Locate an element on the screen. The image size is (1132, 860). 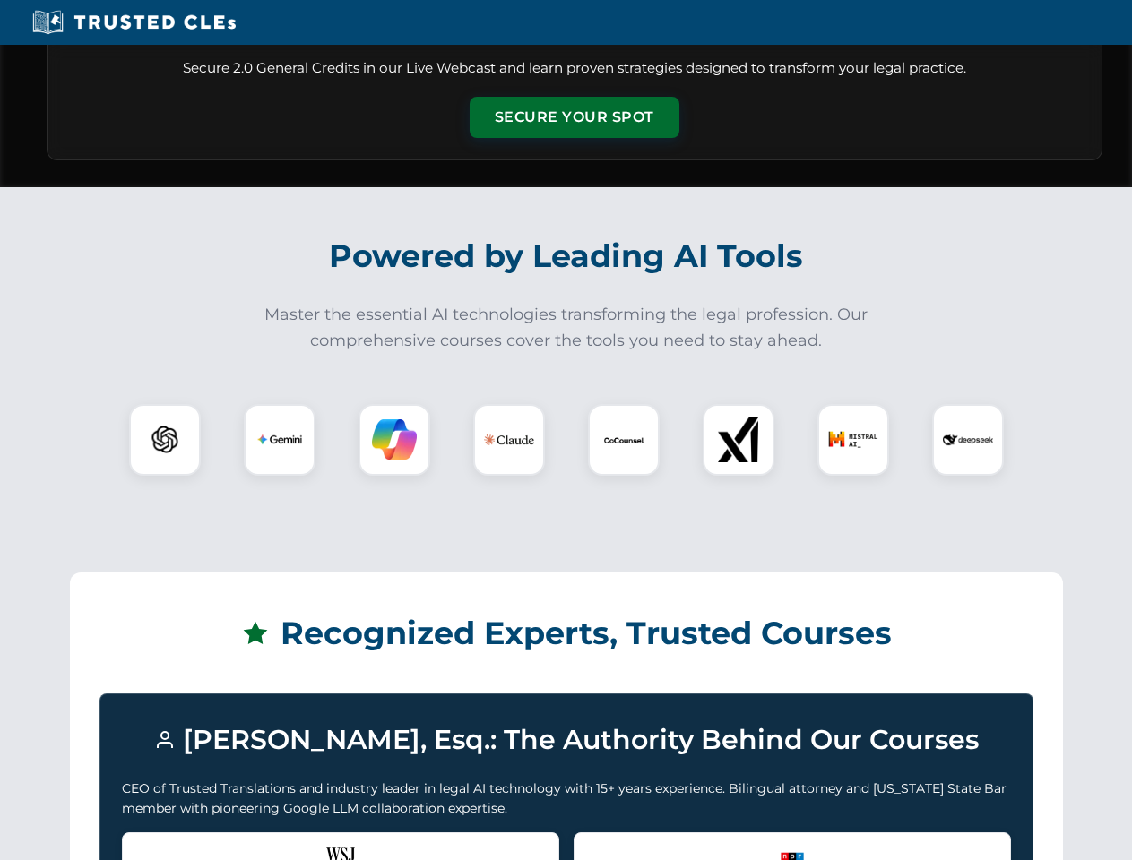
img: Copilot Logo is located at coordinates (394, 440).